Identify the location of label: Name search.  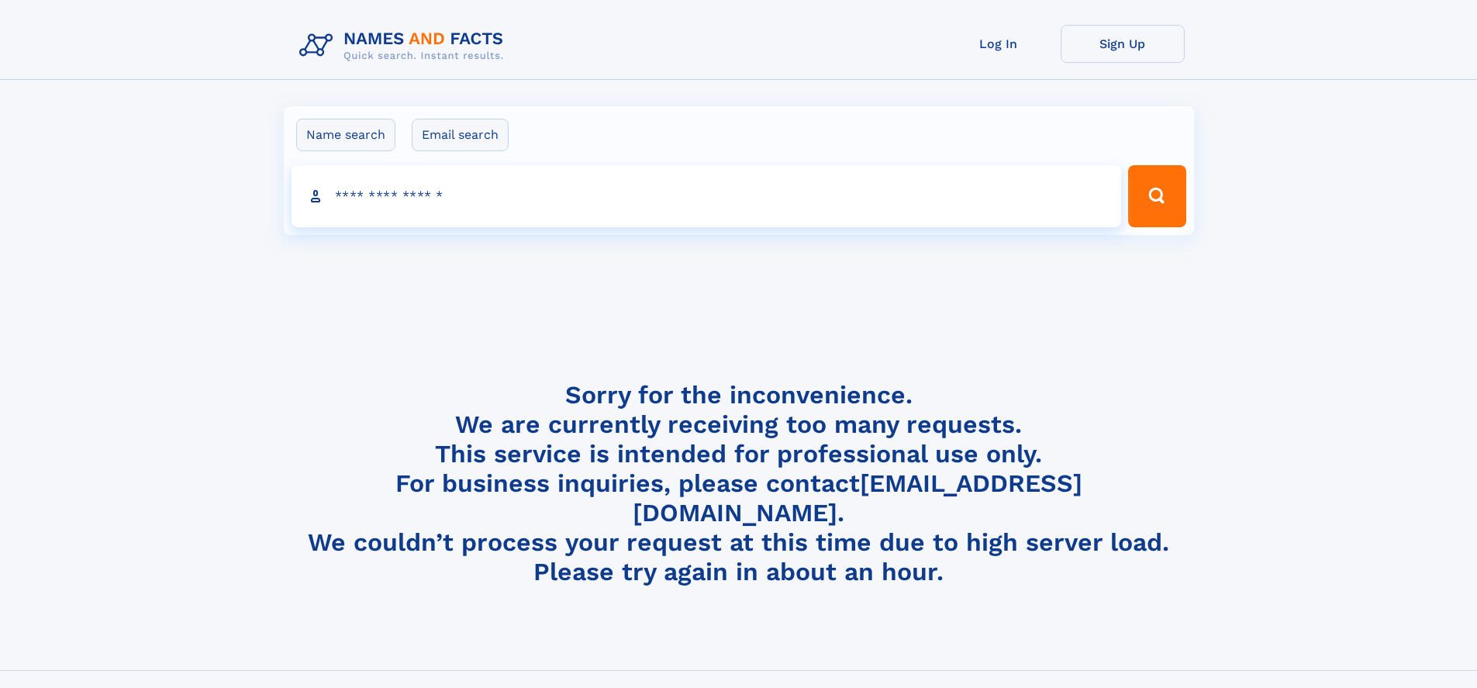
(346, 135).